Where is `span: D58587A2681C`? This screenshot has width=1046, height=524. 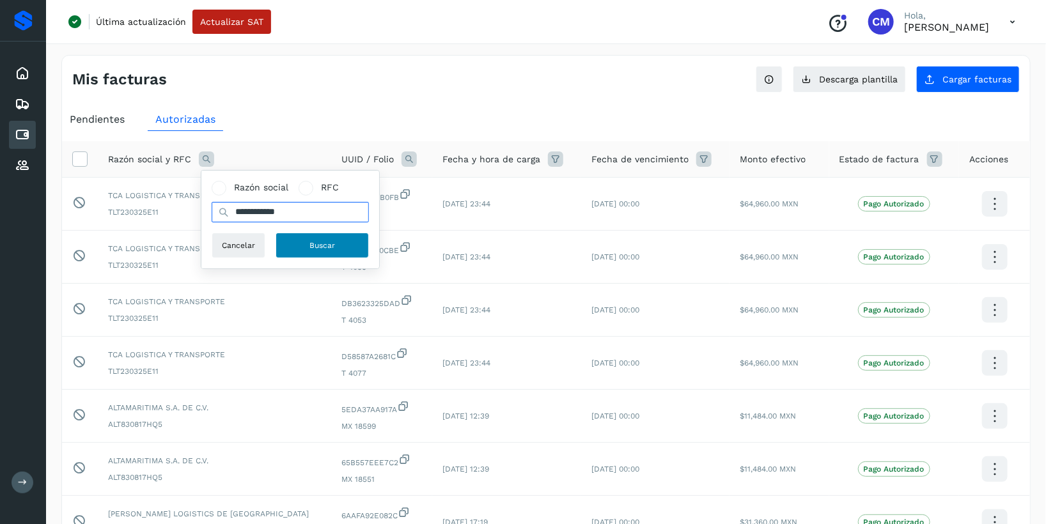
span: D58587A2681C is located at coordinates (382, 355).